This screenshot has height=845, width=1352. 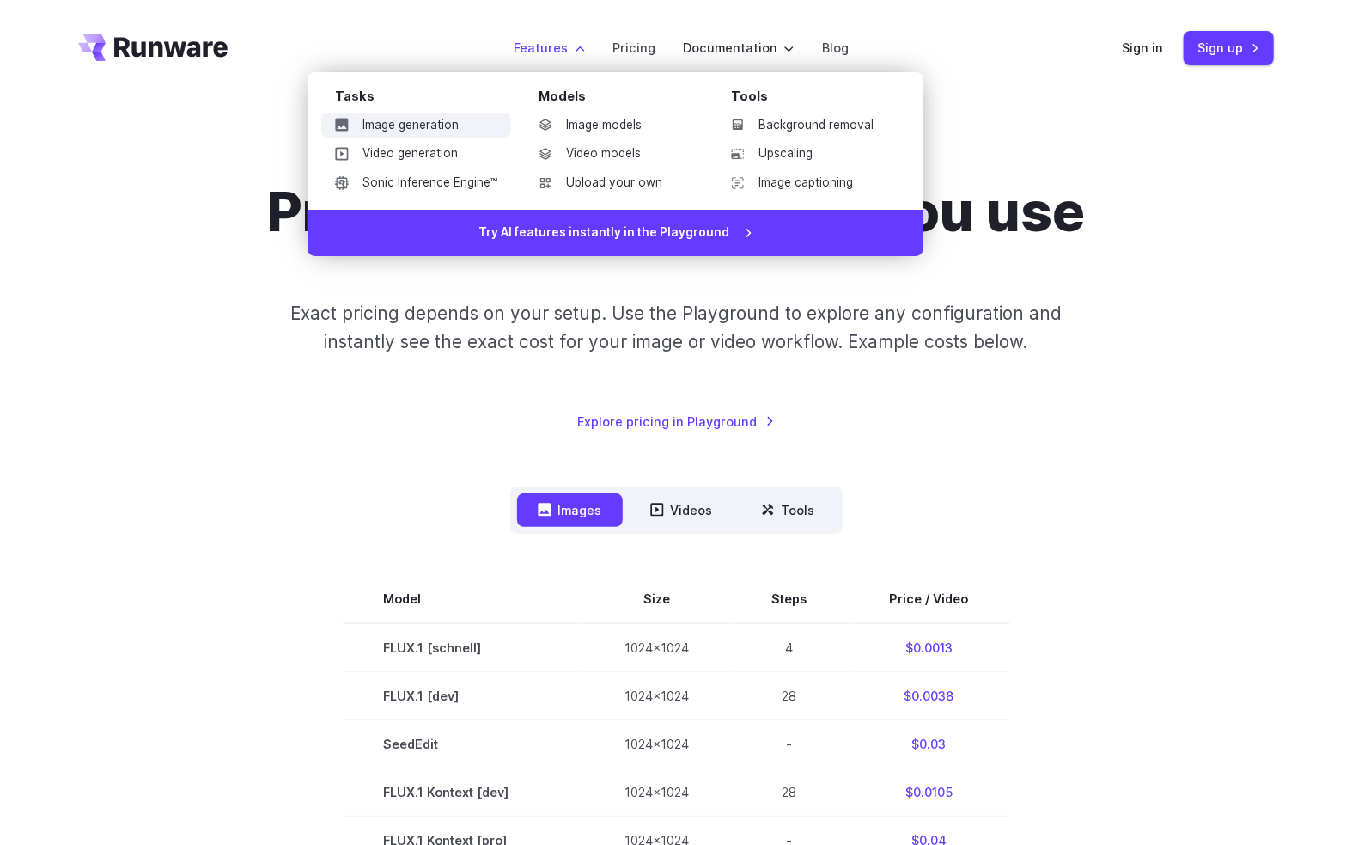 I want to click on td: FLUX.1 [schnell], so click(x=463, y=647).